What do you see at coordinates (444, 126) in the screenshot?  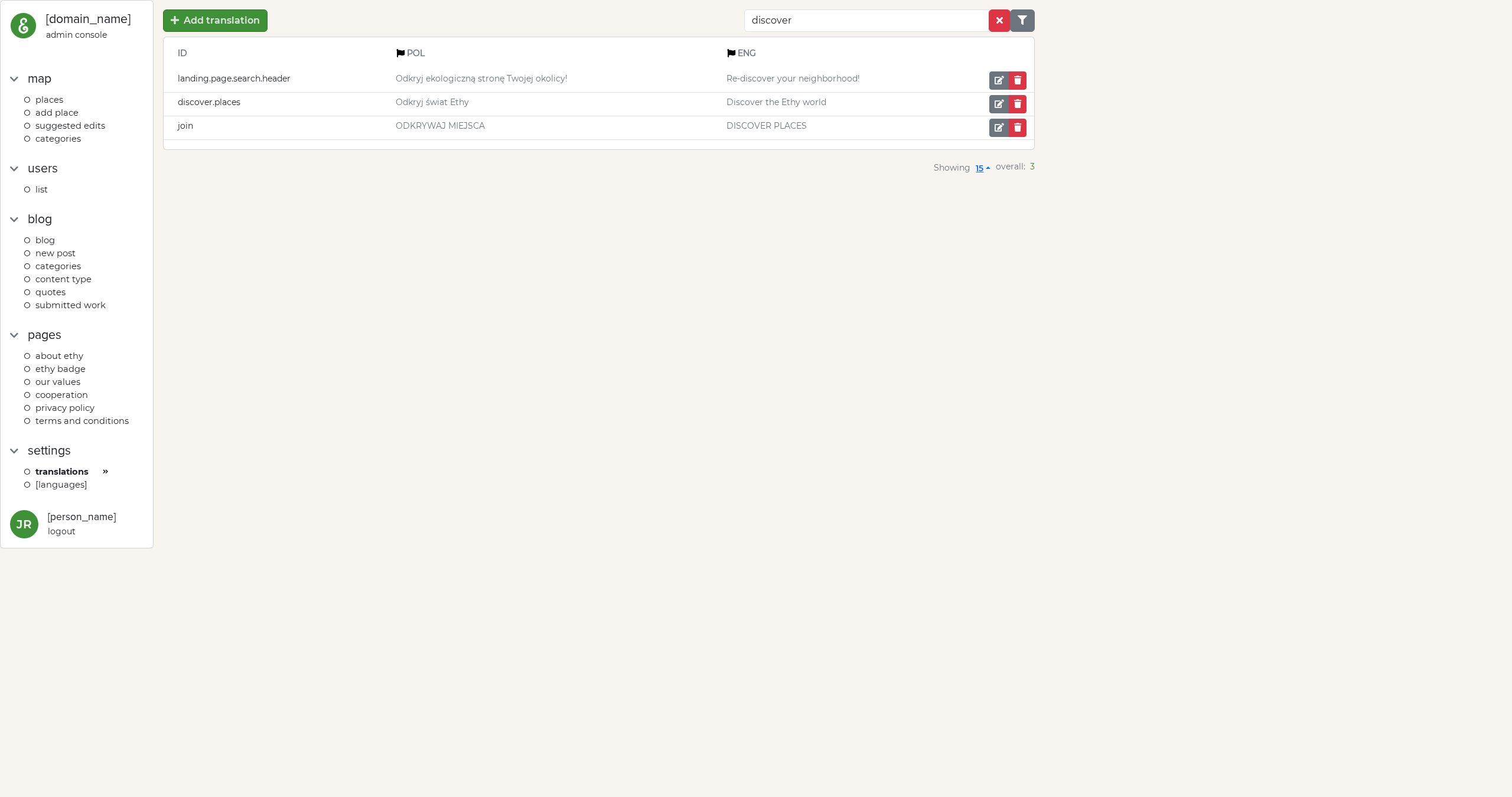 I see `span: ODKRYWAJ MIEJSCA` at bounding box center [444, 126].